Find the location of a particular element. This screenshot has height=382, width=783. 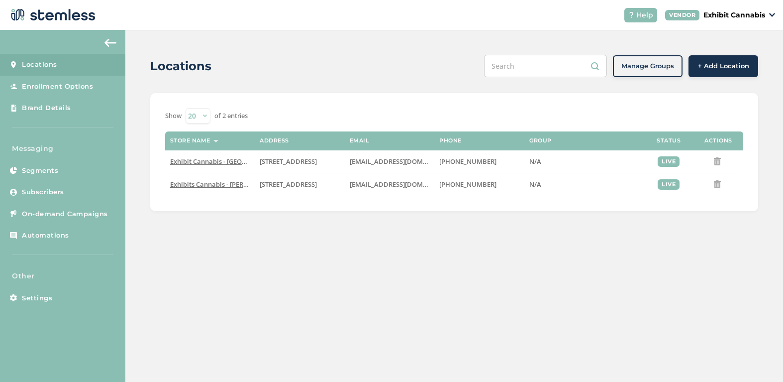

label: Exhibits Cannabis - Burton is located at coordinates (210, 184).